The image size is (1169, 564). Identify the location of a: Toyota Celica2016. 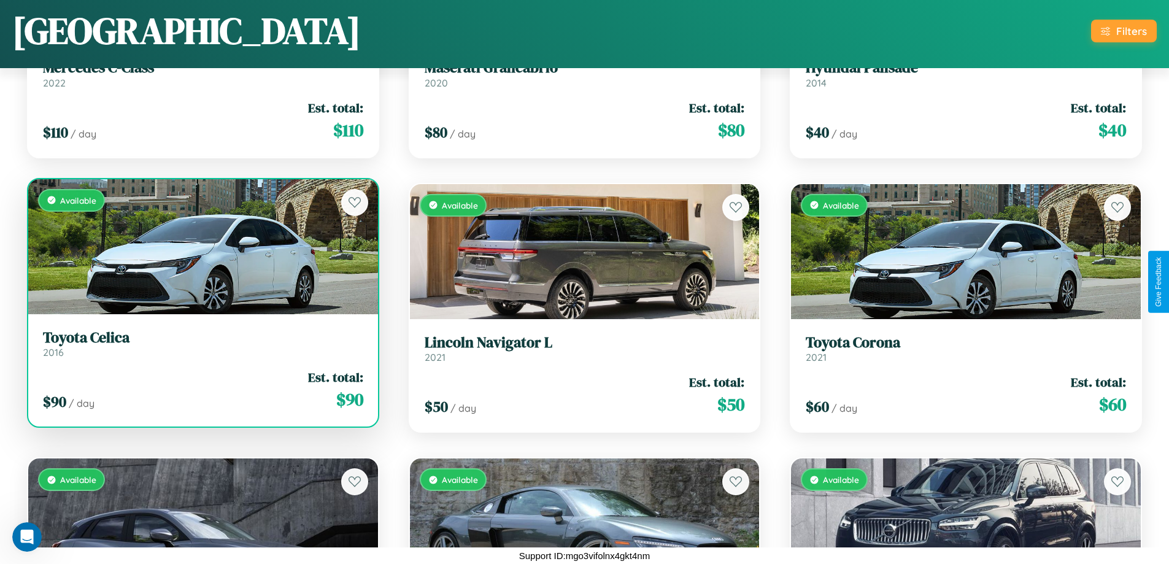
(203, 344).